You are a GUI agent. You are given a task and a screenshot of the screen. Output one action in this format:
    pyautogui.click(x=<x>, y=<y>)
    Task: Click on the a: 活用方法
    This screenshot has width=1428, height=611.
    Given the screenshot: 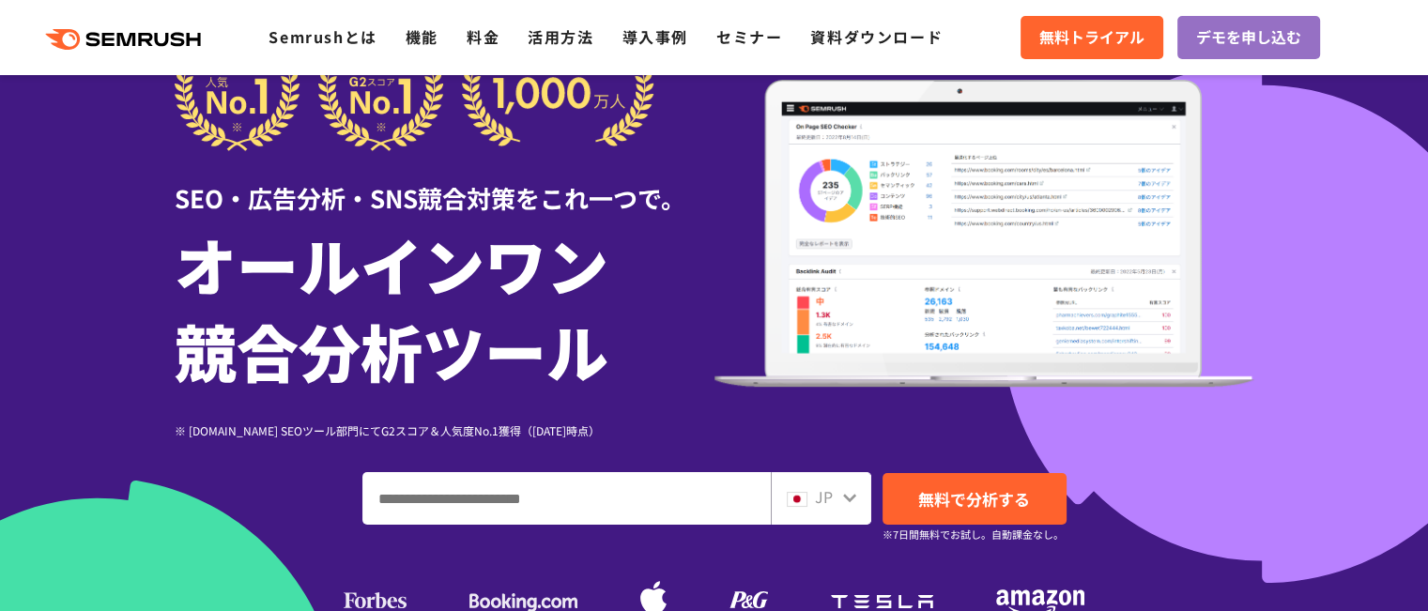 What is the action you would take?
    pyautogui.click(x=560, y=37)
    